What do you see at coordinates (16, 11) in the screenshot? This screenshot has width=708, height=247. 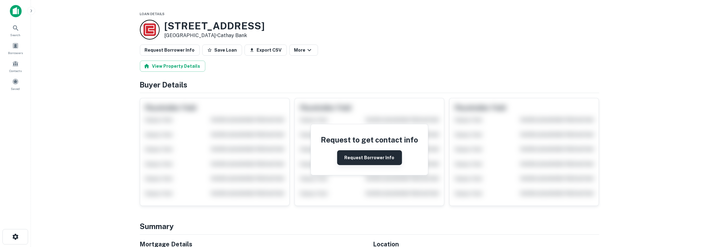 I see `img: capitalize-icon.png` at bounding box center [16, 11].